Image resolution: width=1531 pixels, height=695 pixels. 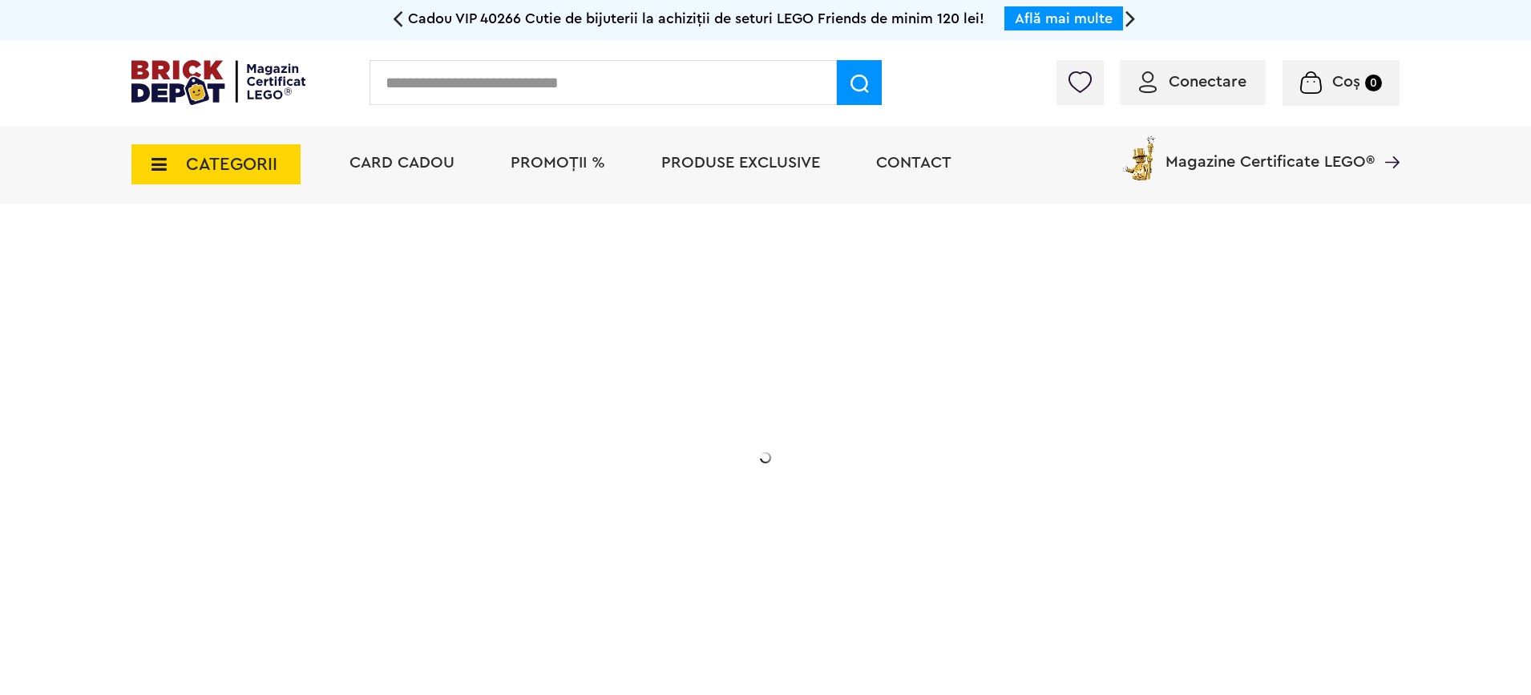 What do you see at coordinates (406, 392) in the screenshot?
I see `h1: Cadou VIP 40772` at bounding box center [406, 392].